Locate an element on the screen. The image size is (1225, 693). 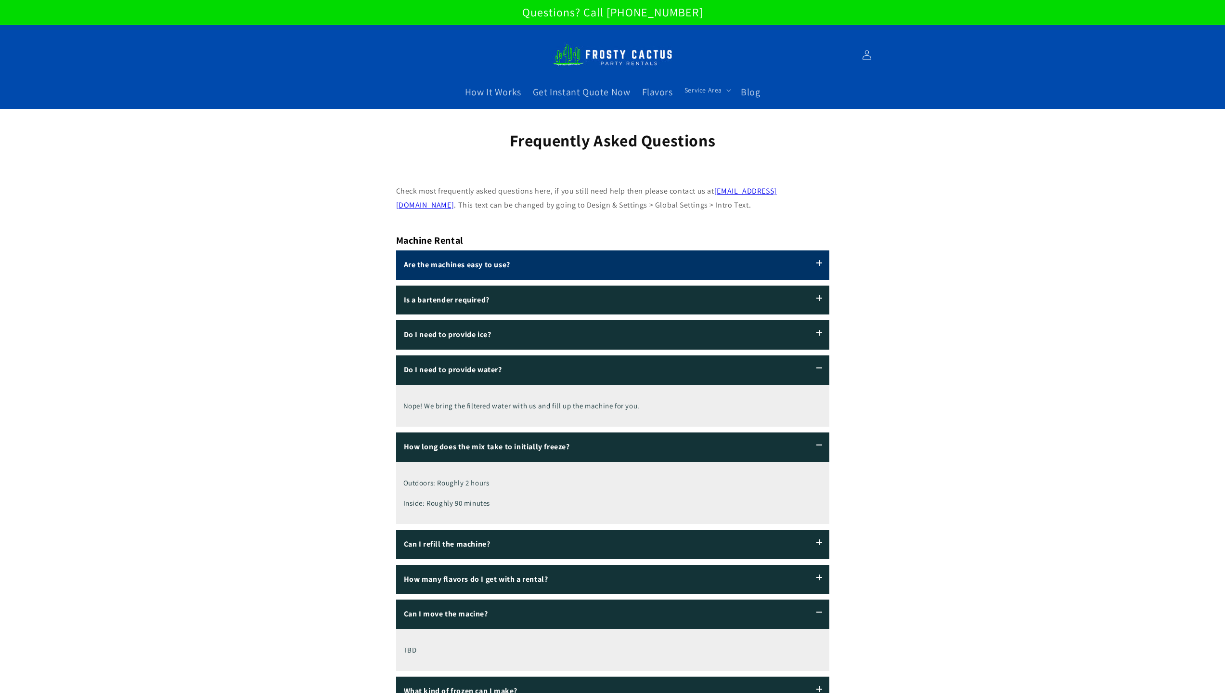
a: How It Works is located at coordinates (493, 92).